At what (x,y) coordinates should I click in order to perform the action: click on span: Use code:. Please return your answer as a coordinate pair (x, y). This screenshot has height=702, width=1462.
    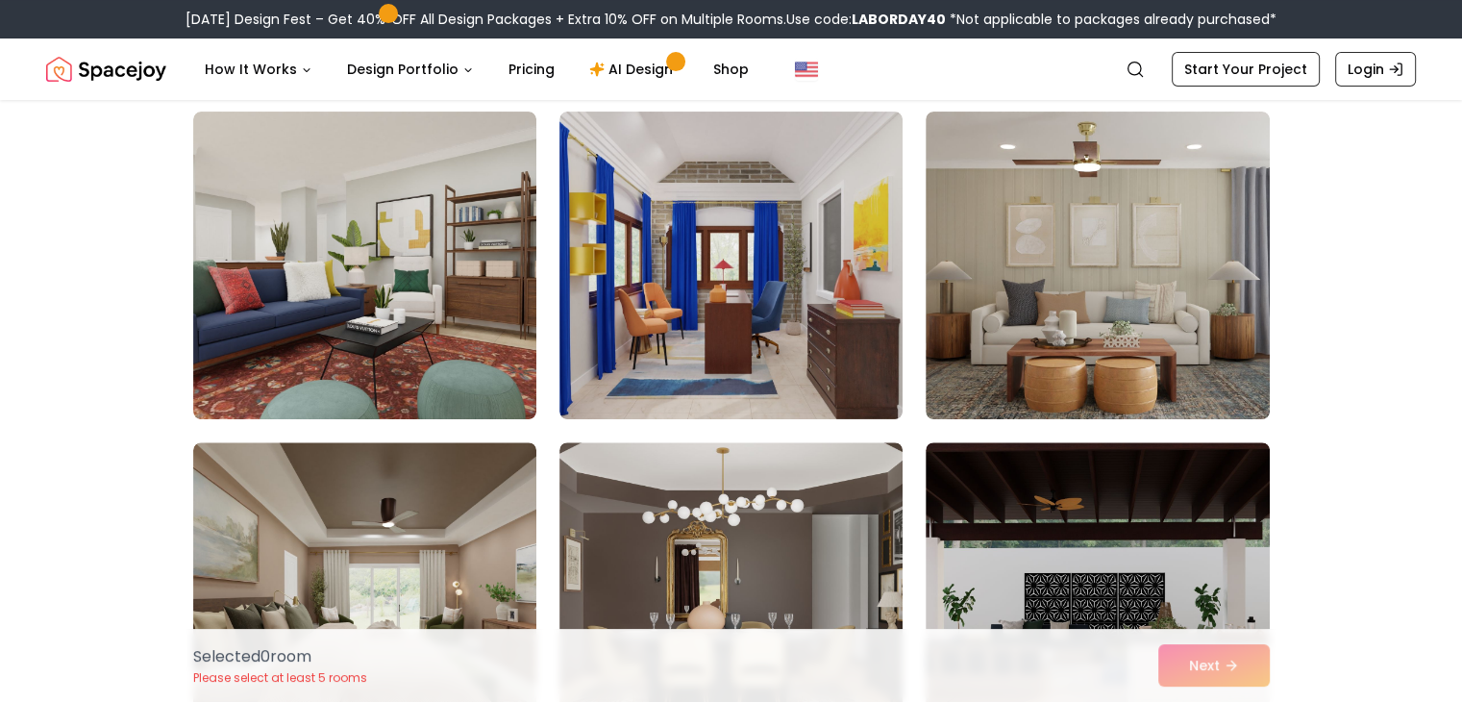
    Looking at the image, I should click on (866, 19).